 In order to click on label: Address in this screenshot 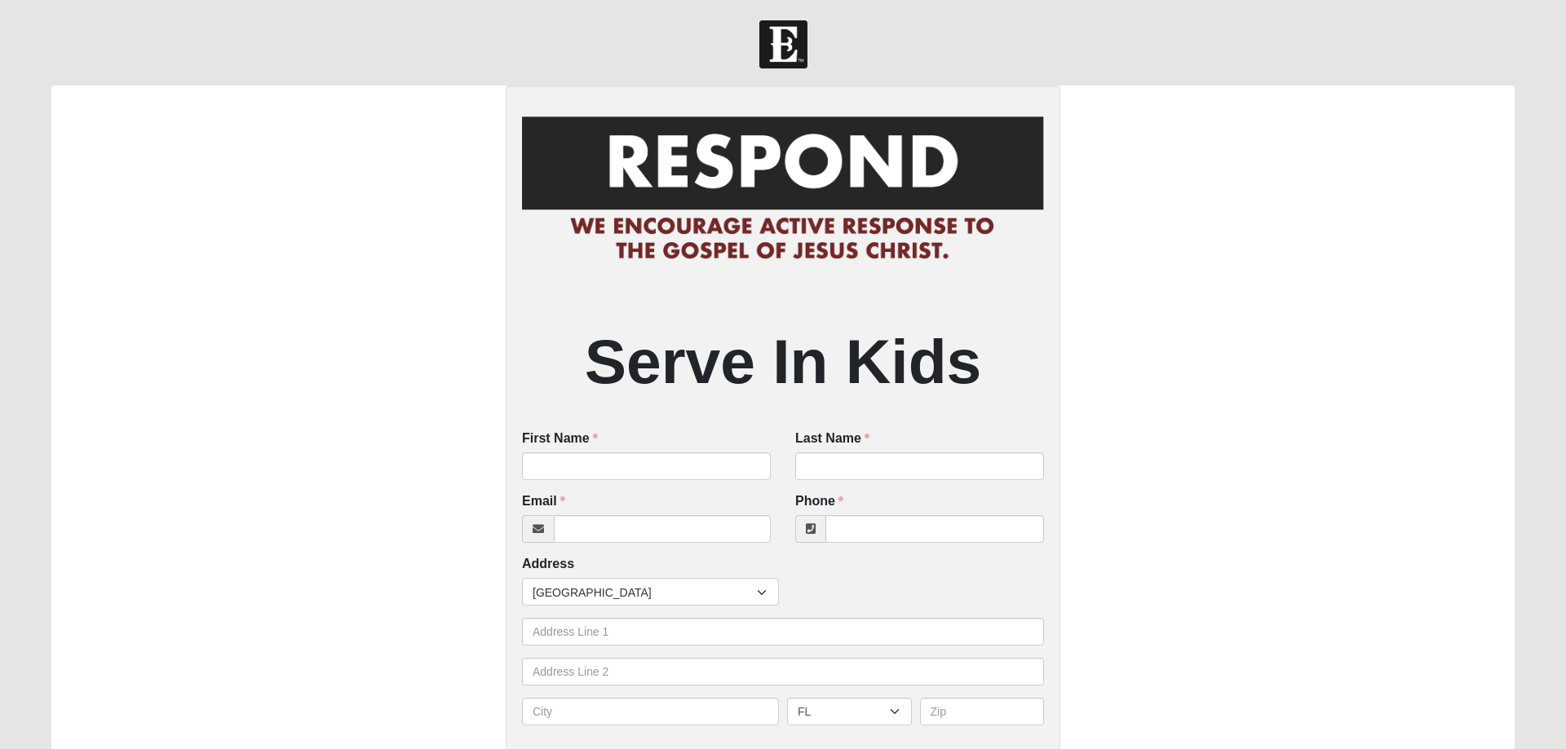, I will do `click(548, 564)`.